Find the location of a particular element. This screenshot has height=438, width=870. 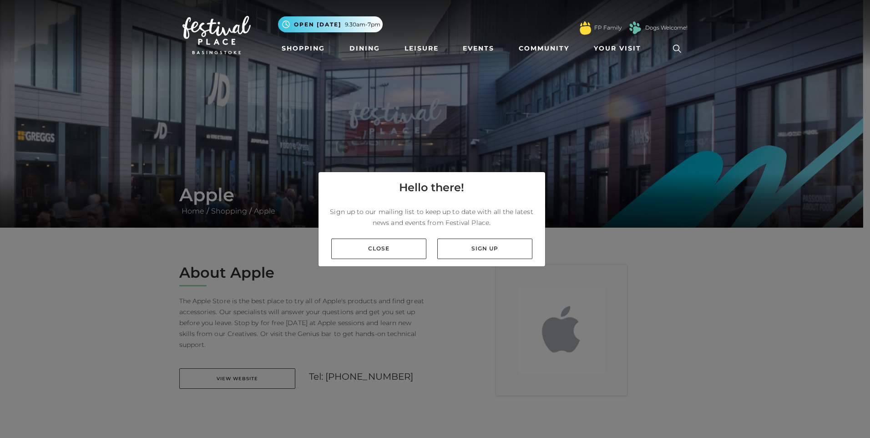

a: Close is located at coordinates (378, 248).